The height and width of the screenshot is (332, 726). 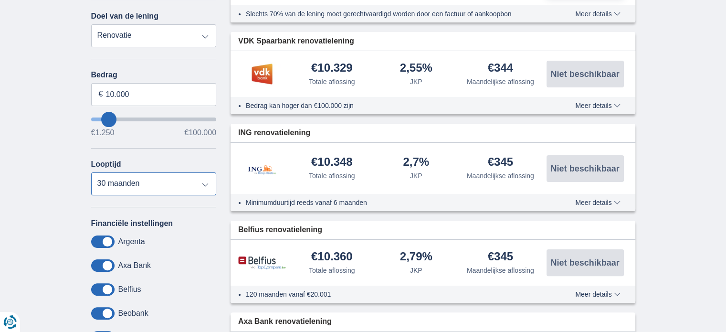 What do you see at coordinates (103, 133) in the screenshot?
I see `span: €1.250` at bounding box center [103, 133].